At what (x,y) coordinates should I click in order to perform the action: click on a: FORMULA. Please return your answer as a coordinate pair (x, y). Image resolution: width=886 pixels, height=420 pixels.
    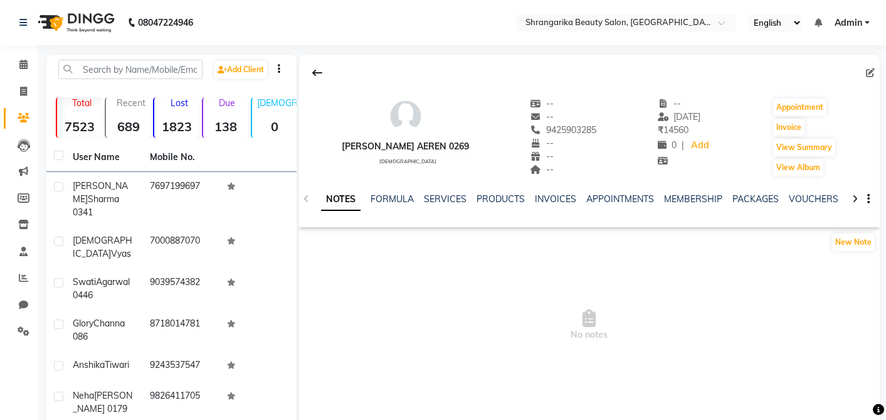
    Looking at the image, I should click on (392, 199).